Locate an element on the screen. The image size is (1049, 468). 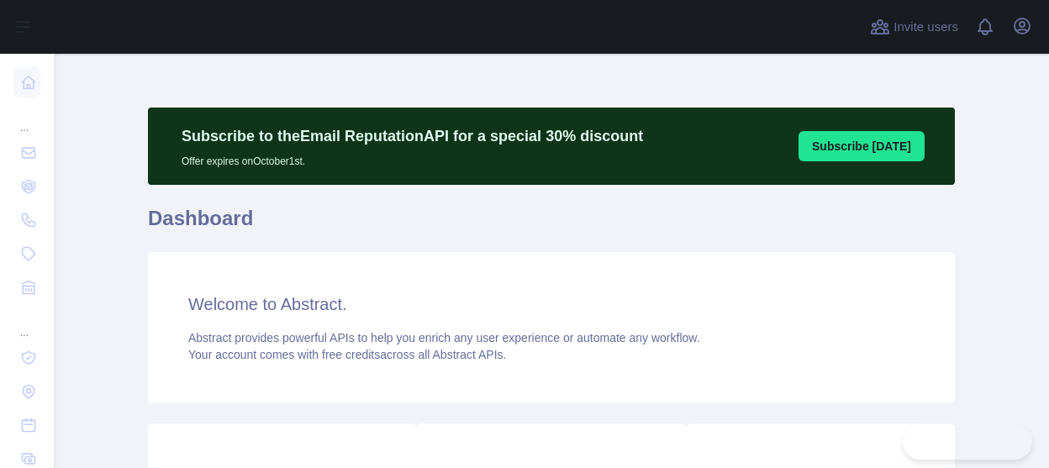
span: free credits is located at coordinates (350, 355).